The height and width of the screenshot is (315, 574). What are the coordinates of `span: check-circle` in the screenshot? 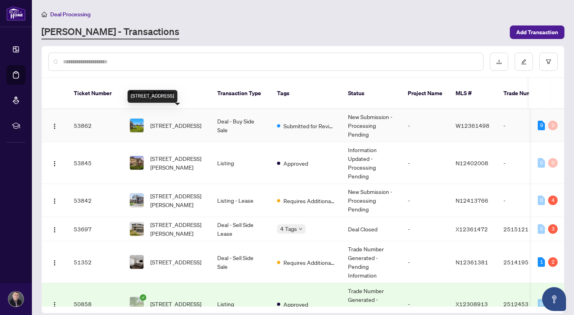 It's located at (143, 298).